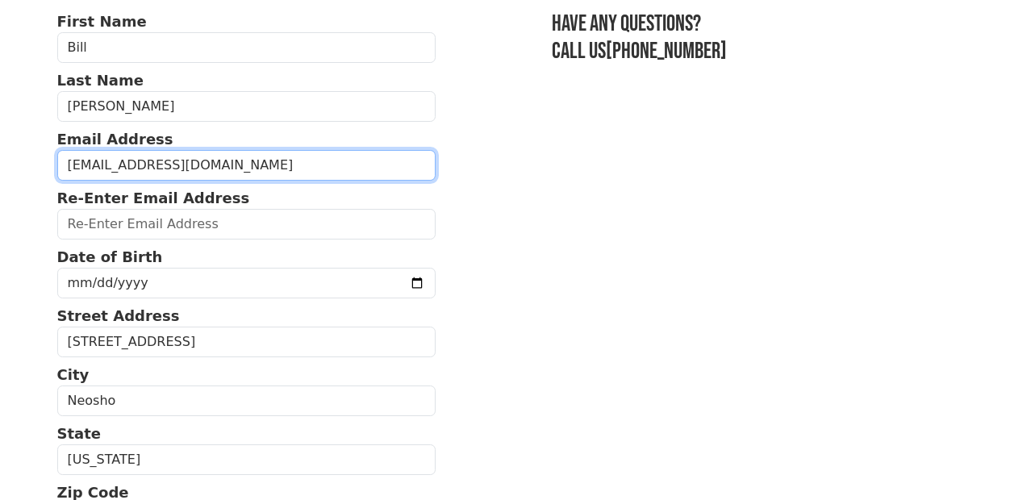 Image resolution: width=1014 pixels, height=500 pixels. I want to click on input: Re-Enter Email Address, so click(247, 224).